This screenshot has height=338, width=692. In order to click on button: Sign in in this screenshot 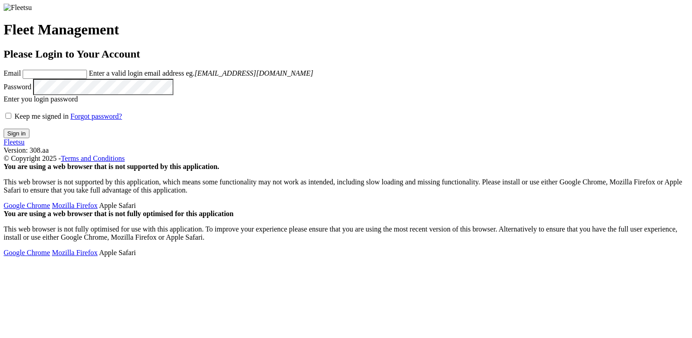, I will do `click(16, 133)`.